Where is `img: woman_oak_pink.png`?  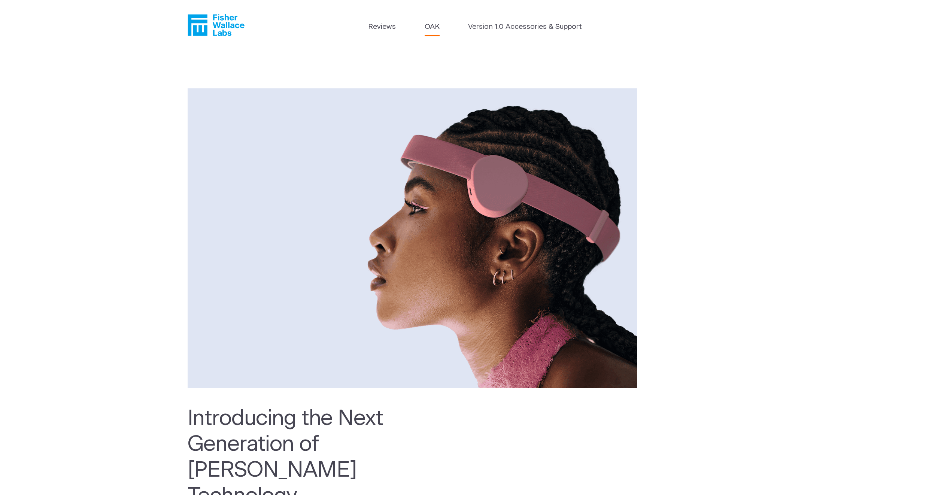 img: woman_oak_pink.png is located at coordinates (412, 238).